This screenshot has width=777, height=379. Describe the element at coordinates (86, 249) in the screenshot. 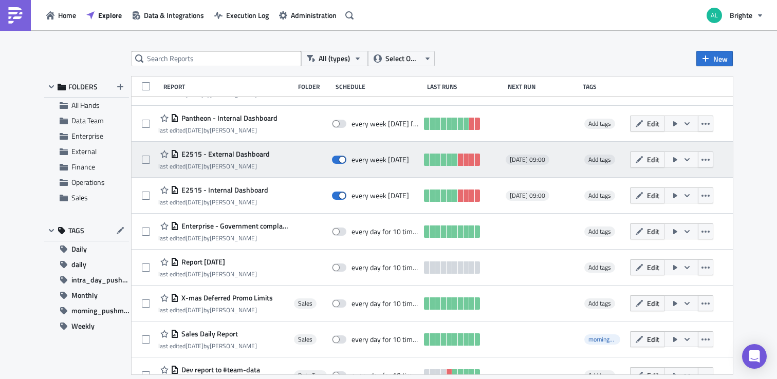

I see `button: Daily` at that location.